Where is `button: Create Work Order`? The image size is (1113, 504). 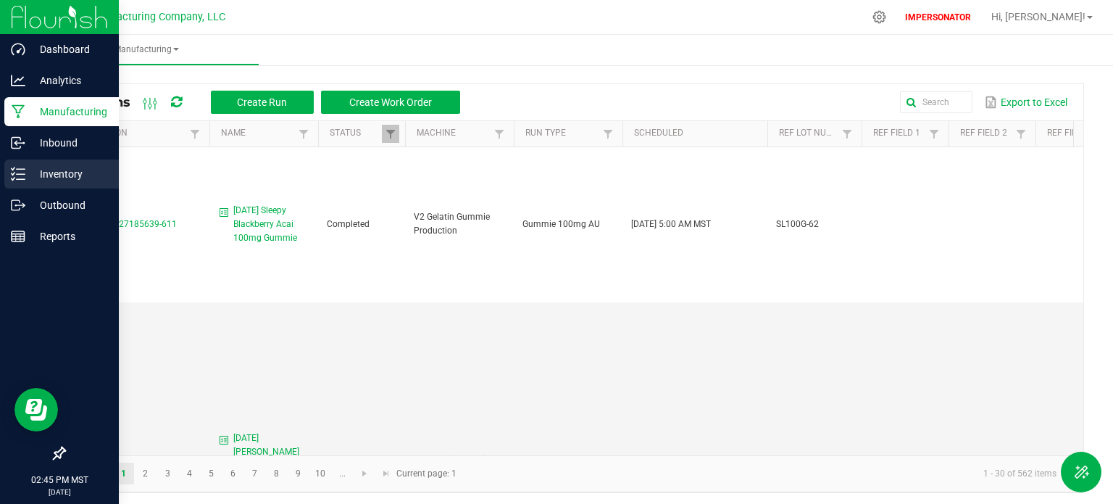
button: Create Work Order is located at coordinates (391, 102).